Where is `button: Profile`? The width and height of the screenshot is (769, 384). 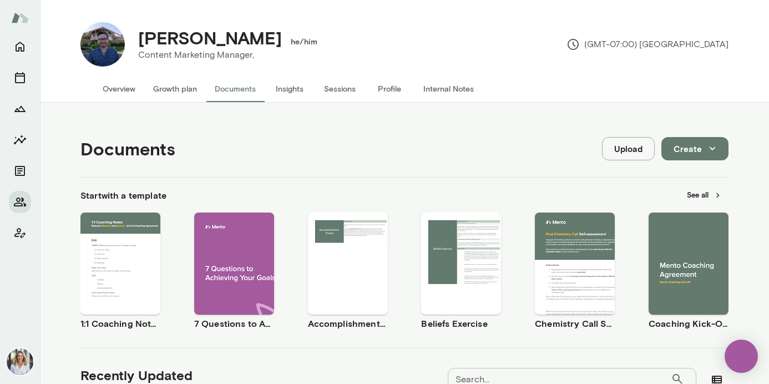
button: Profile is located at coordinates (389, 89).